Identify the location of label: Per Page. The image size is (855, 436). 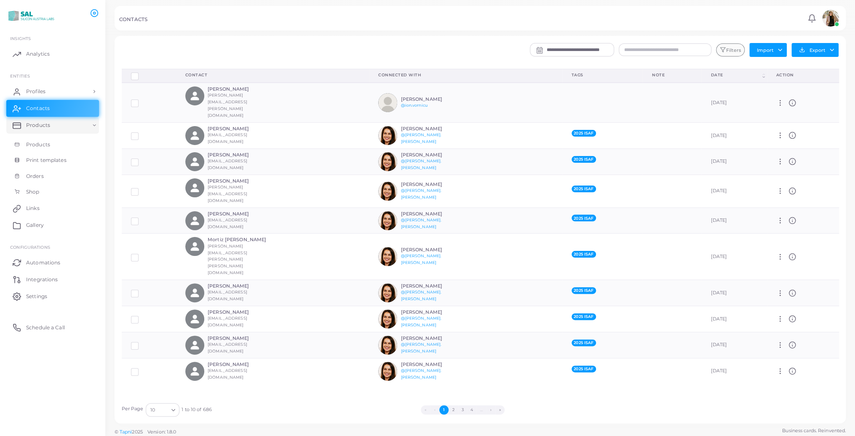
(133, 409).